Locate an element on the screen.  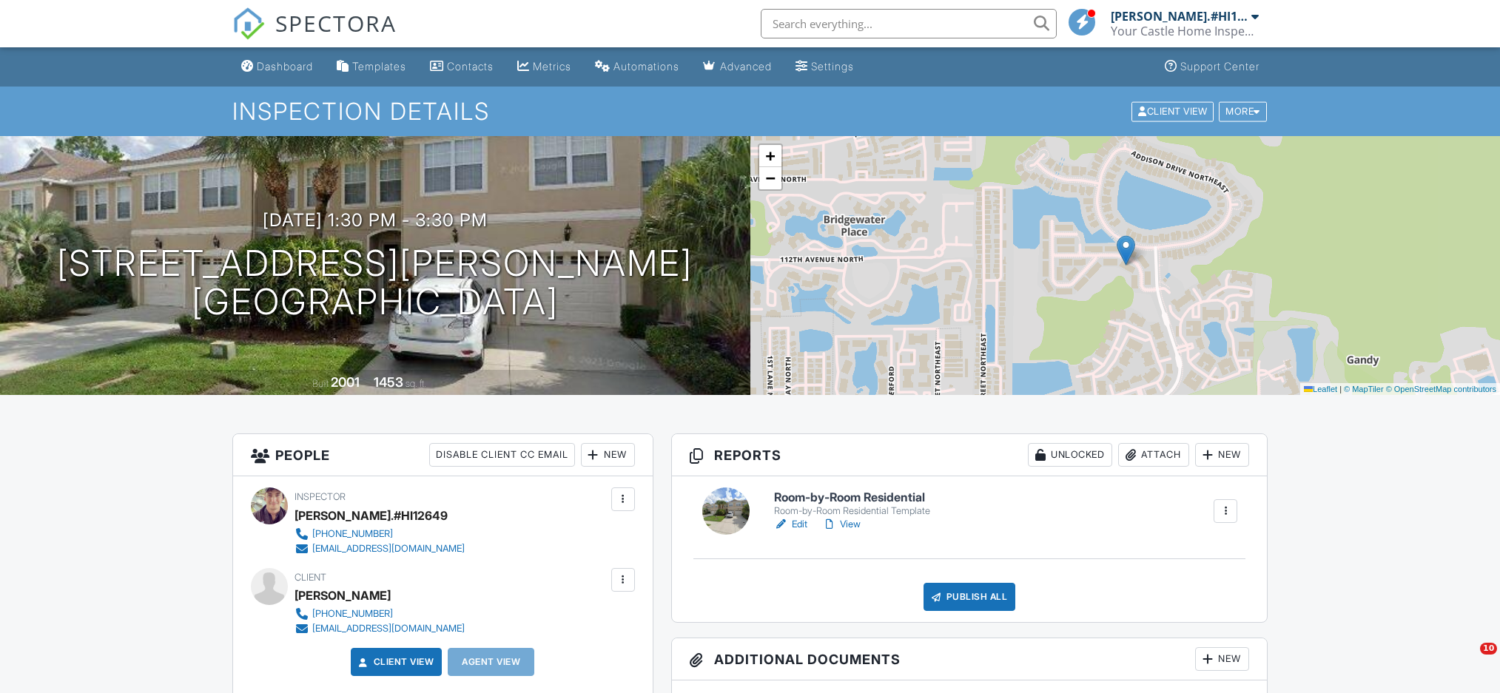
h3: Additional Documents is located at coordinates (969, 659).